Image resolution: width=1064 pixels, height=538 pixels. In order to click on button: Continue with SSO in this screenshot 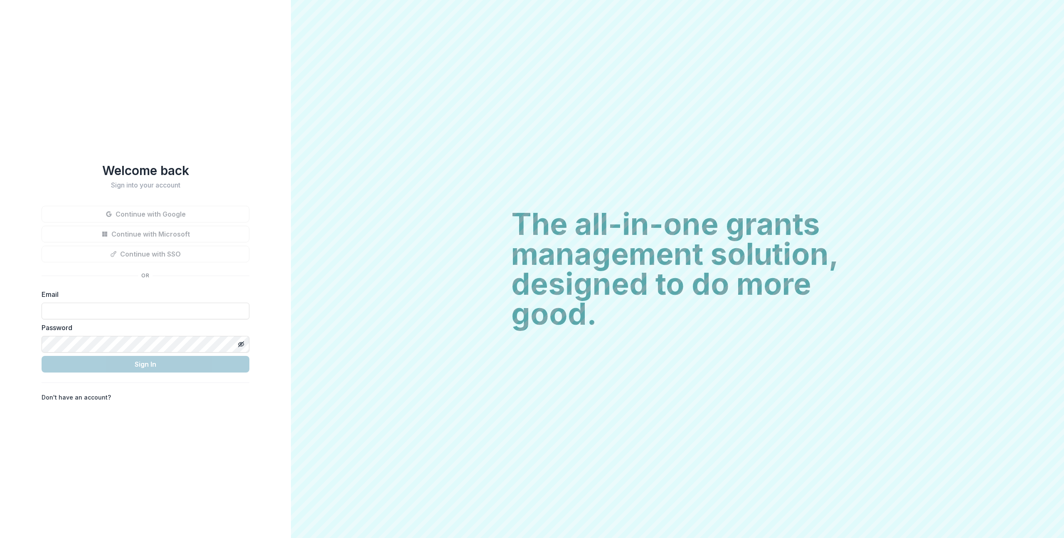, I will do `click(145, 254)`.